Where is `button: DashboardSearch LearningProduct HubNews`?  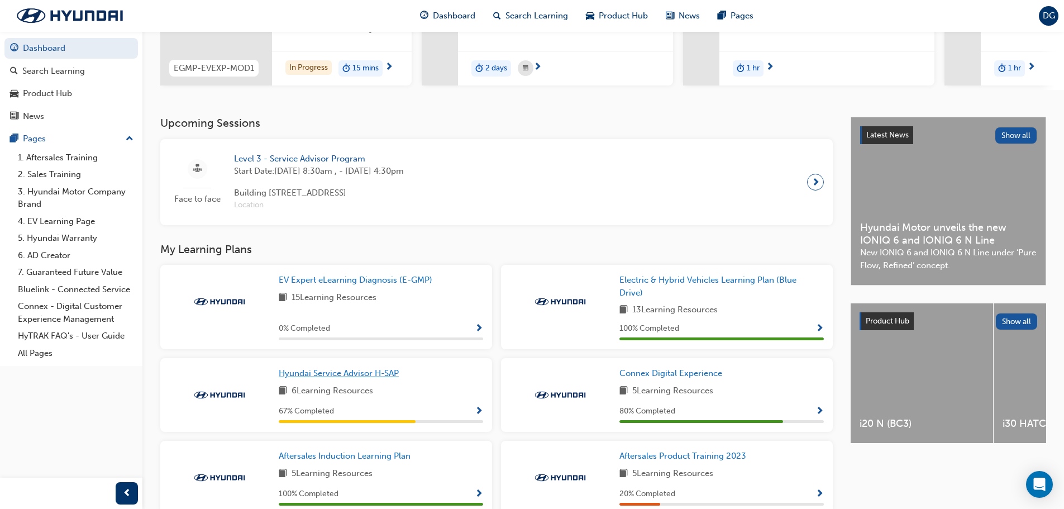
button: DashboardSearch LearningProduct HubNews is located at coordinates (71, 82).